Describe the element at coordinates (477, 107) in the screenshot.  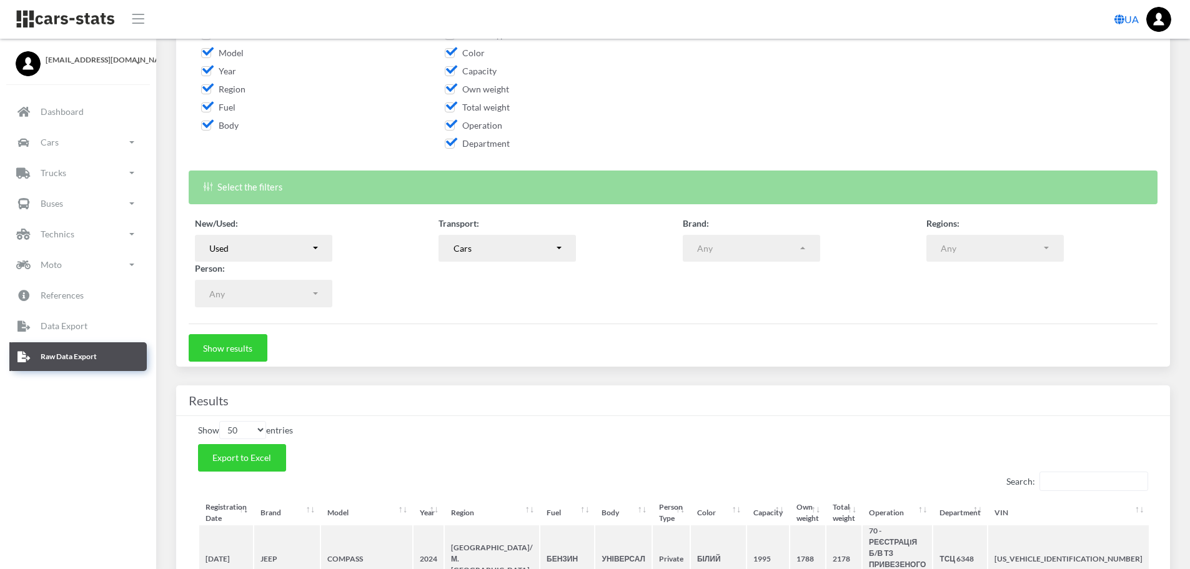
I see `span: Total weight` at that location.